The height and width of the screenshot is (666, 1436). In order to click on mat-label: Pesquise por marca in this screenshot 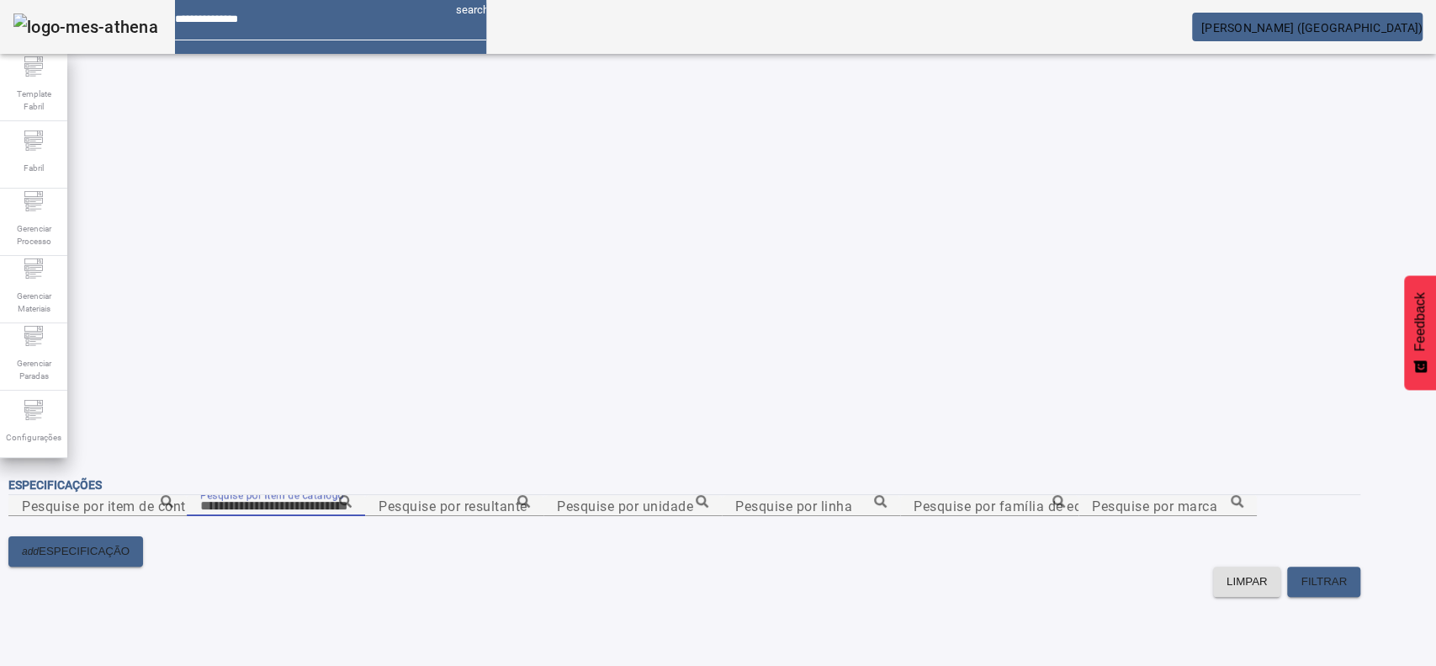, I will do `click(1154, 505)`.